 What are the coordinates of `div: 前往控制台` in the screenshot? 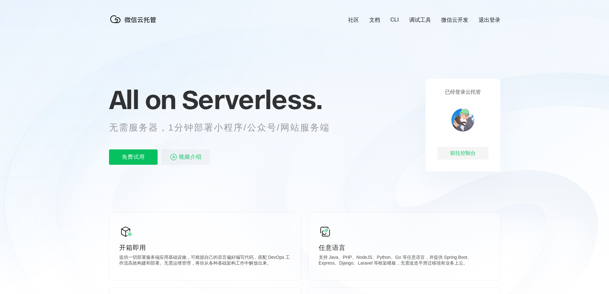 It's located at (463, 153).